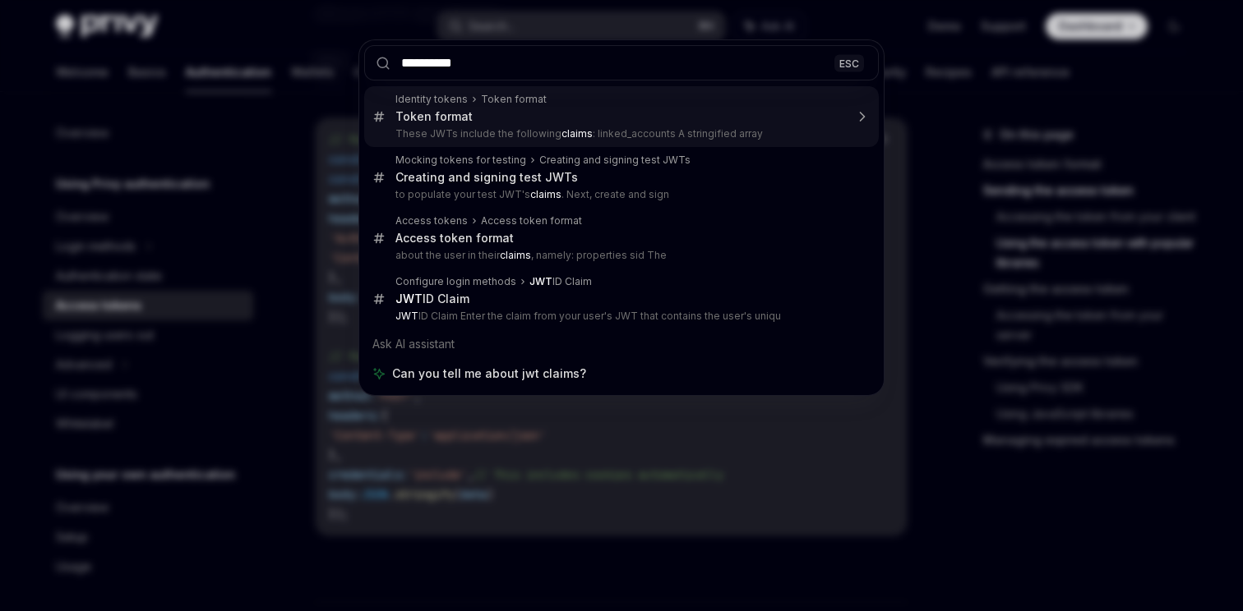 Image resolution: width=1243 pixels, height=611 pixels. What do you see at coordinates (431, 221) in the screenshot?
I see `div: Access tokens` at bounding box center [431, 221].